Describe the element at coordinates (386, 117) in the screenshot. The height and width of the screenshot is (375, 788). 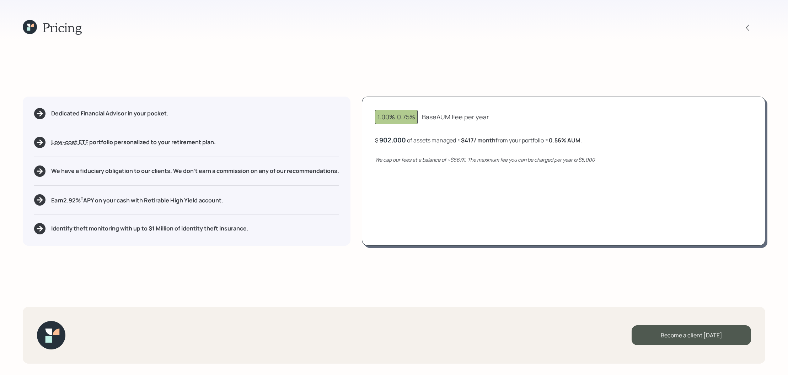
I see `span: 1.00%` at that location.